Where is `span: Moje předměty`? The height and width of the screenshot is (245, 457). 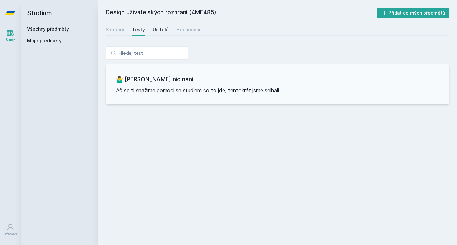
span: Moje předměty is located at coordinates (44, 41).